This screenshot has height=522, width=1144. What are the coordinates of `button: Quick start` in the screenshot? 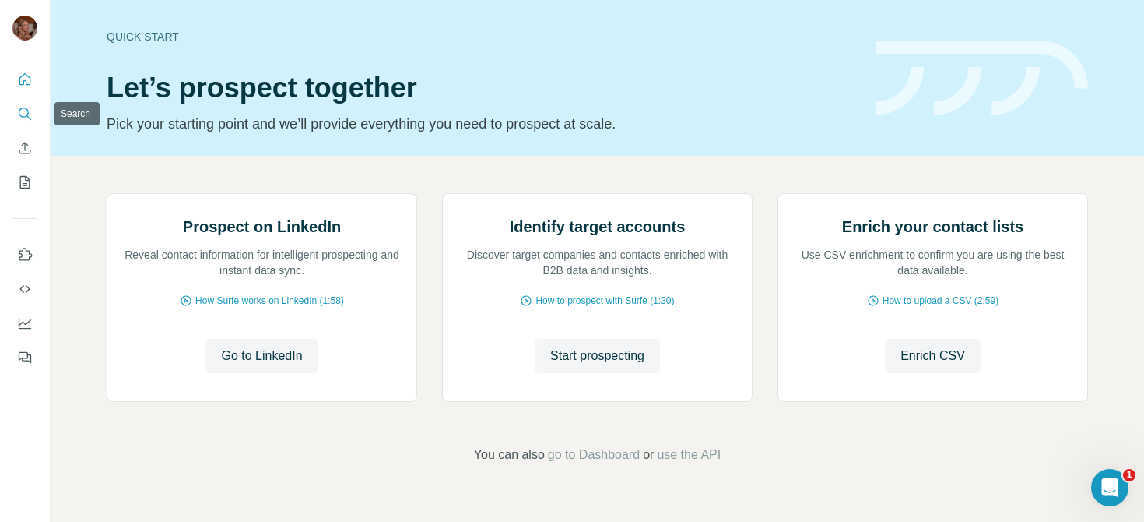 It's located at (25, 79).